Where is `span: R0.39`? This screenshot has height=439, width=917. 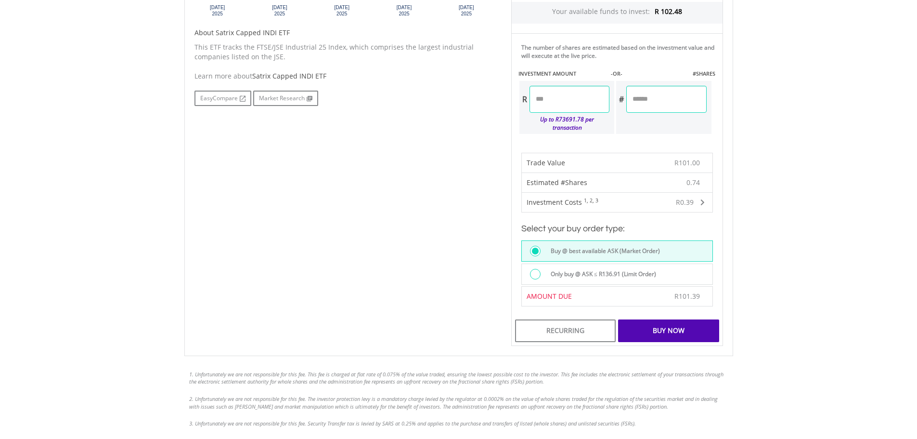
span: R0.39 is located at coordinates (685, 202).